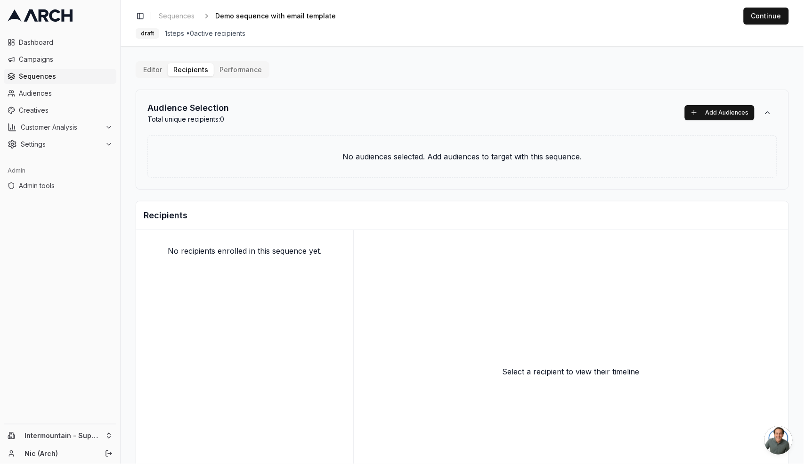 This screenshot has height=464, width=804. What do you see at coordinates (462, 215) in the screenshot?
I see `h2: Recipients` at bounding box center [462, 215].